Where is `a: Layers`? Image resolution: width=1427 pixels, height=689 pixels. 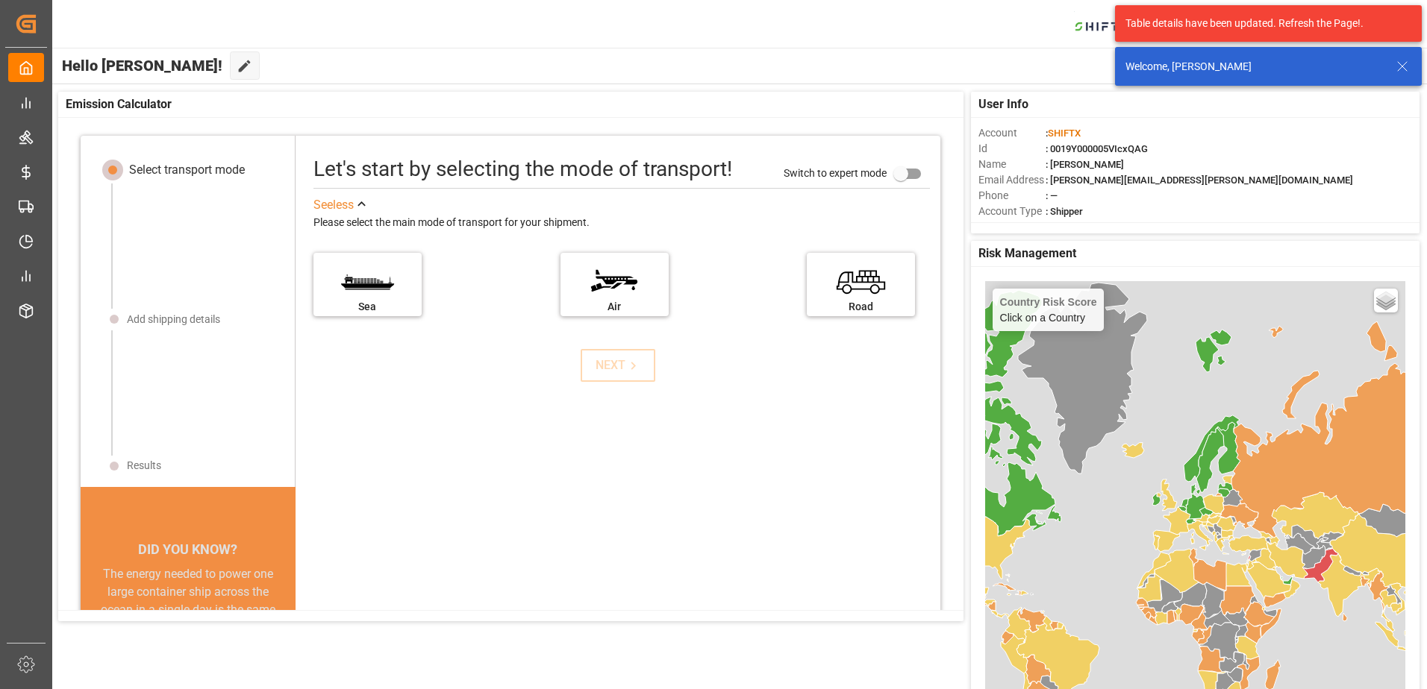
a: Layers is located at coordinates (1386, 301).